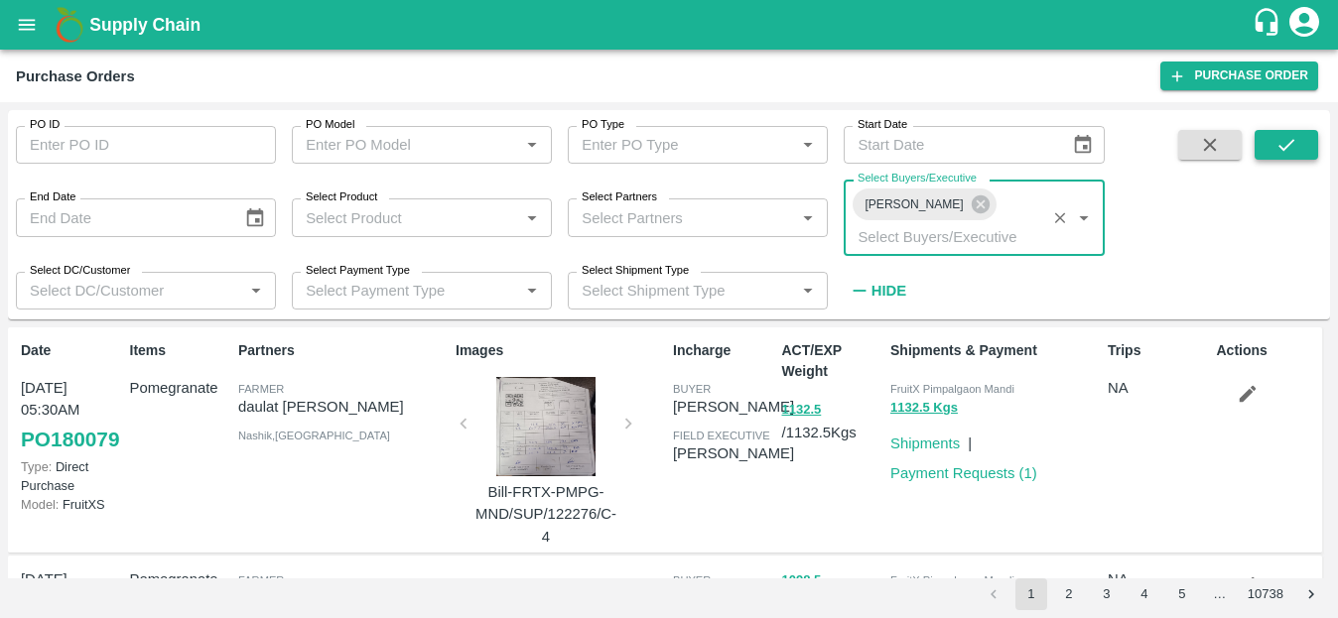  Describe the element at coordinates (53, 198) in the screenshot. I see `label: End Date` at that location.